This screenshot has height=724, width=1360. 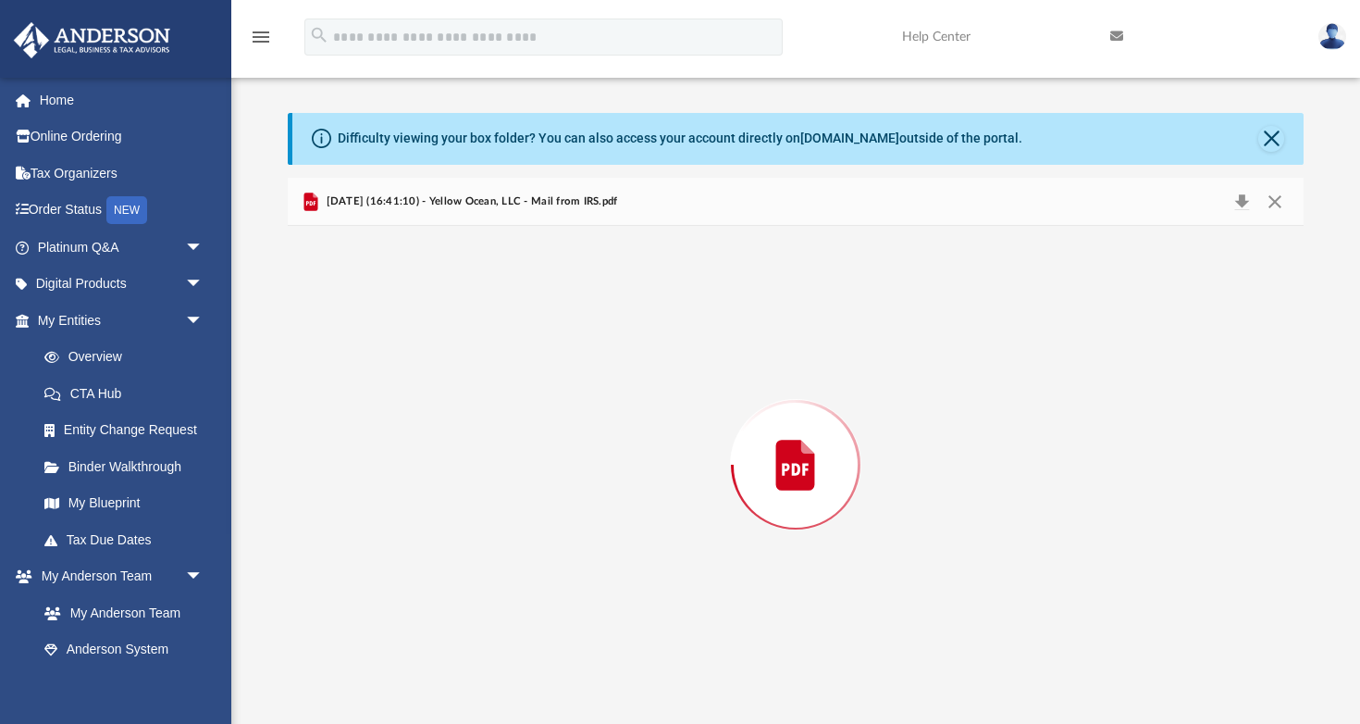 I want to click on a: My Anderson Teamarrow_drop_down, so click(x=118, y=576).